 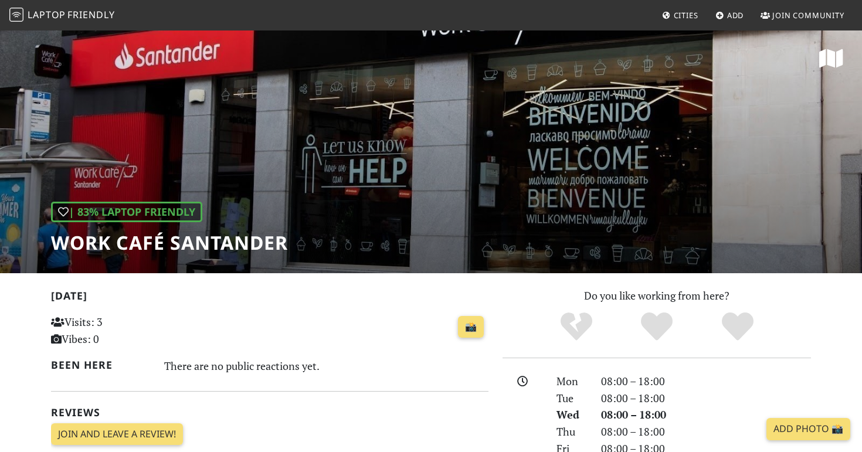 I want to click on div: | 83% Laptop Friendly, so click(x=127, y=212).